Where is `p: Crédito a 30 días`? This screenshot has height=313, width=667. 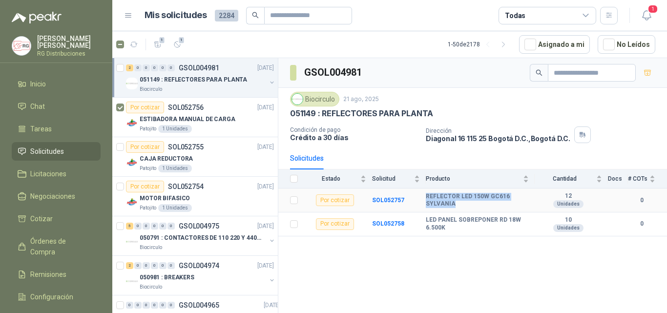
p: Crédito a 30 días is located at coordinates (354, 137).